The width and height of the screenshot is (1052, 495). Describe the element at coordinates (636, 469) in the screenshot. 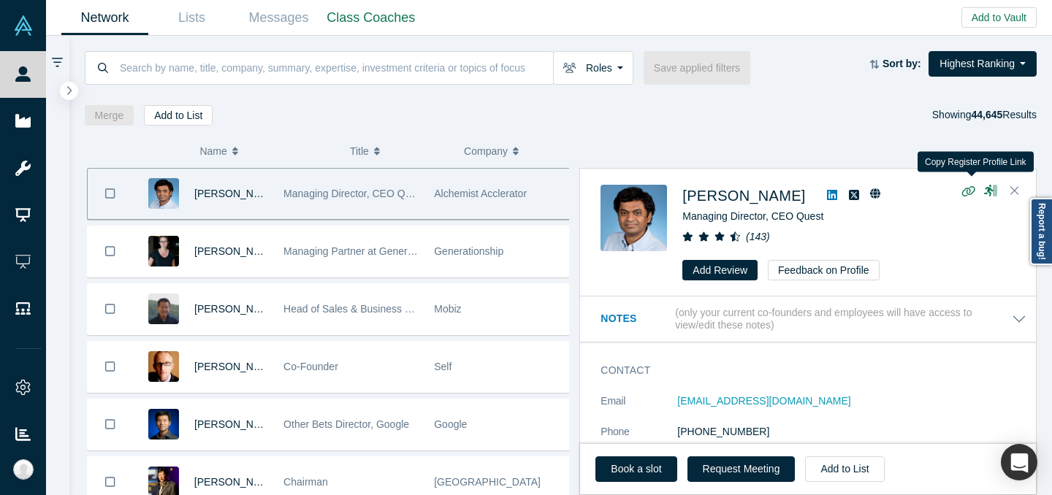

I see `a: Book a slot` at that location.